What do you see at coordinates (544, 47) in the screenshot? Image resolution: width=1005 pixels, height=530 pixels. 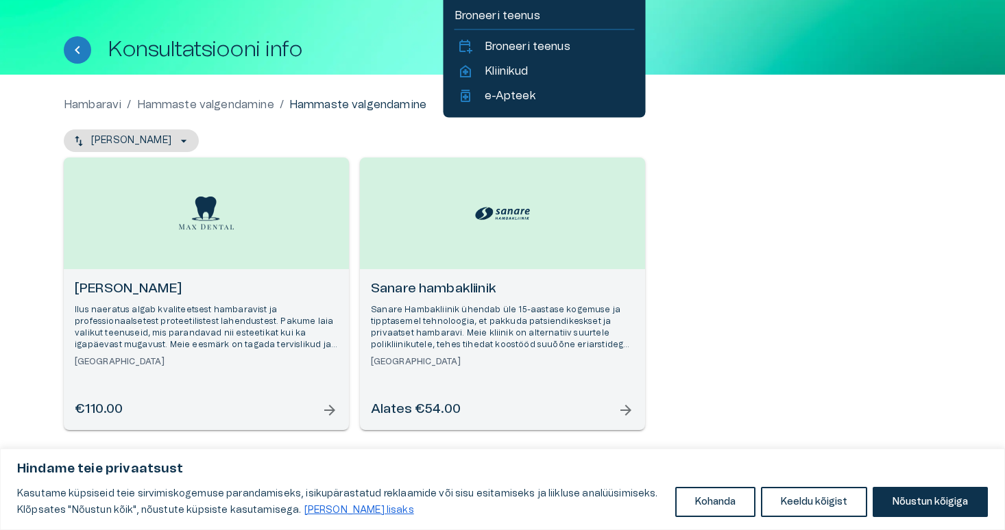 I see `a: calendar_add_onBroneeri teenus` at bounding box center [544, 47].